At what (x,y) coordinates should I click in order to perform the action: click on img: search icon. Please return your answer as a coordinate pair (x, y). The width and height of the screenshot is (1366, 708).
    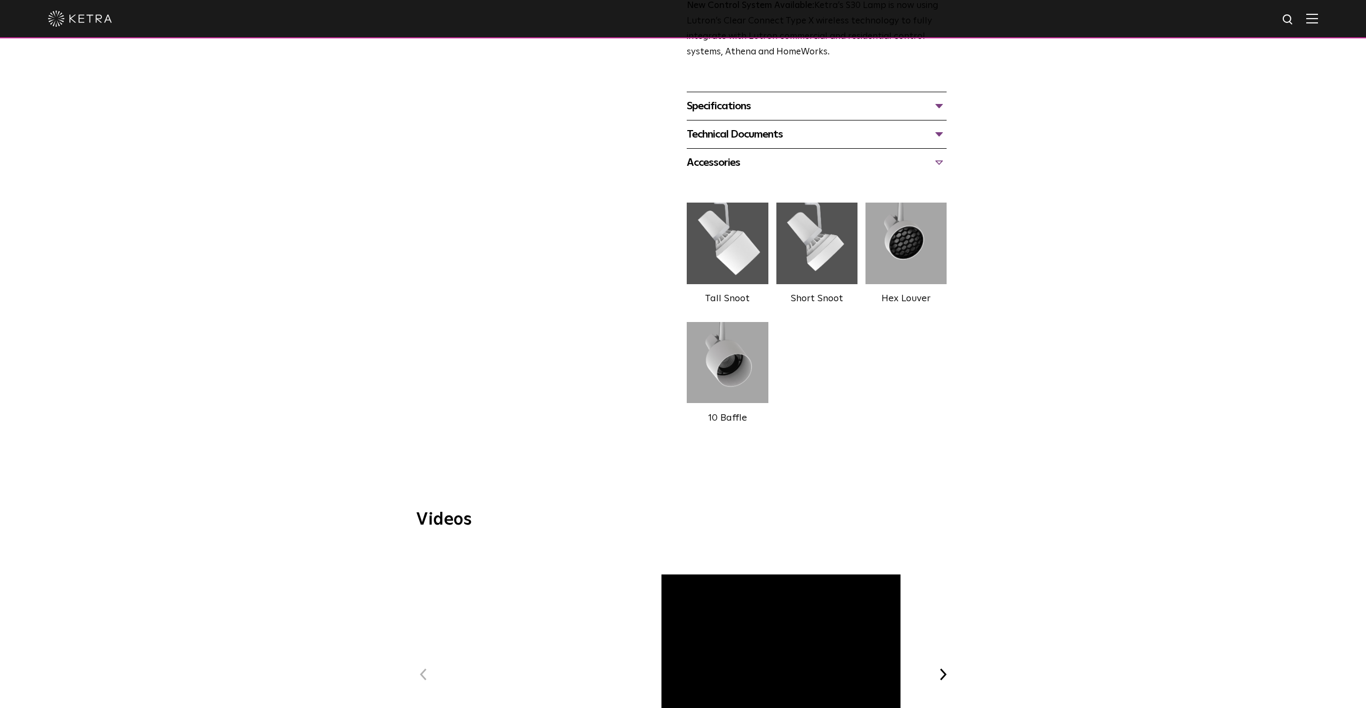
    Looking at the image, I should click on (1288, 20).